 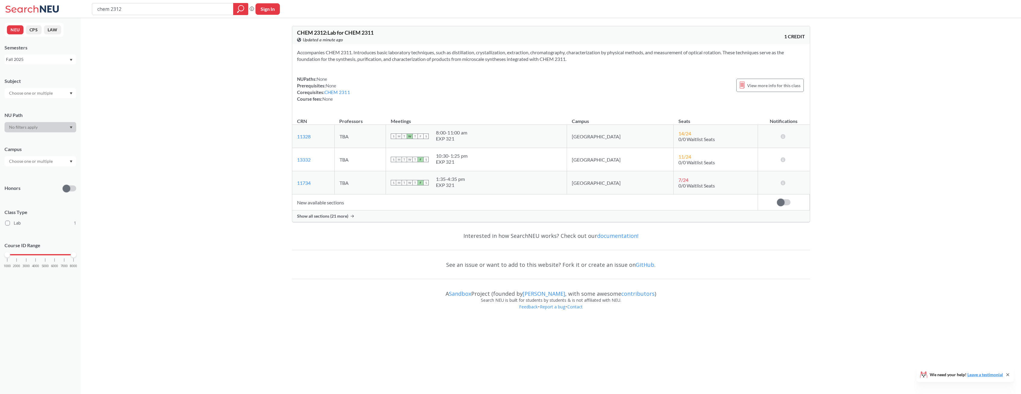 What do you see at coordinates (551, 236) in the screenshot?
I see `div: Interested in how SearchNEU works? Check out our` at bounding box center [551, 236].